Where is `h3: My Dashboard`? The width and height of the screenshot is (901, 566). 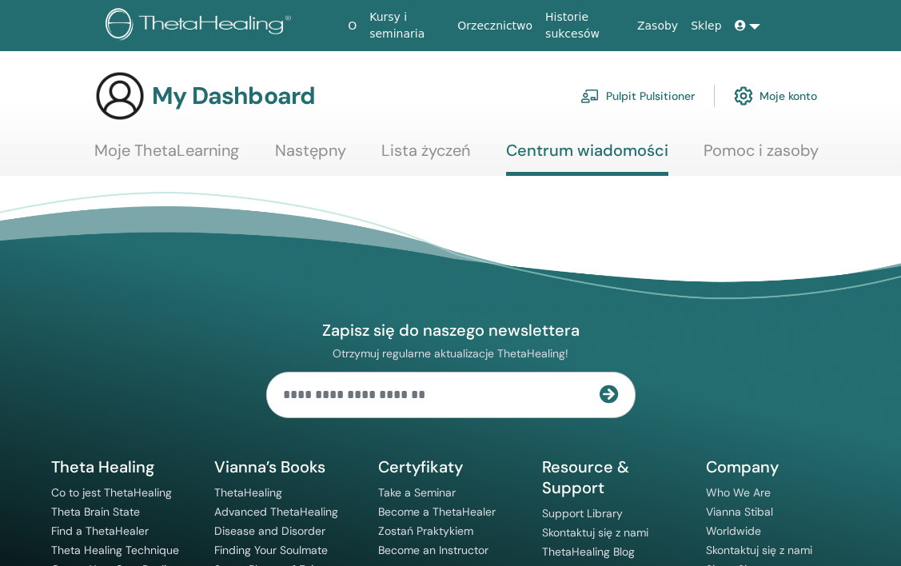
h3: My Dashboard is located at coordinates (234, 96).